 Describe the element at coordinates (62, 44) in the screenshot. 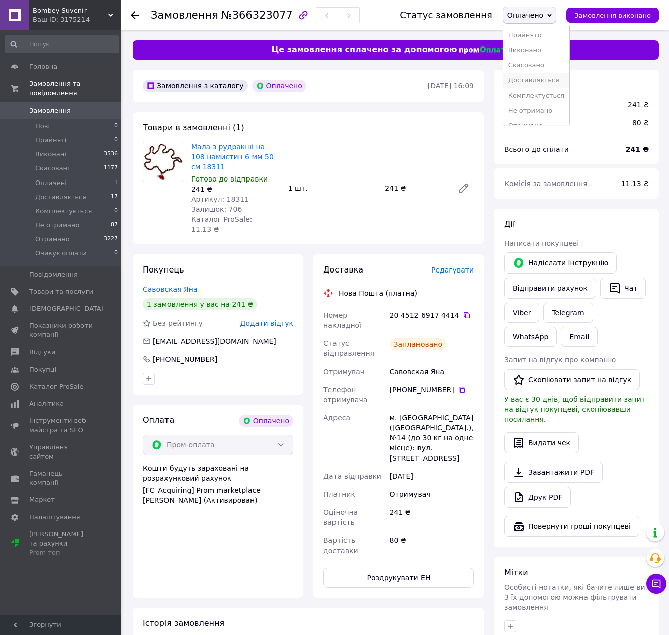

I see `input: Пошук` at that location.